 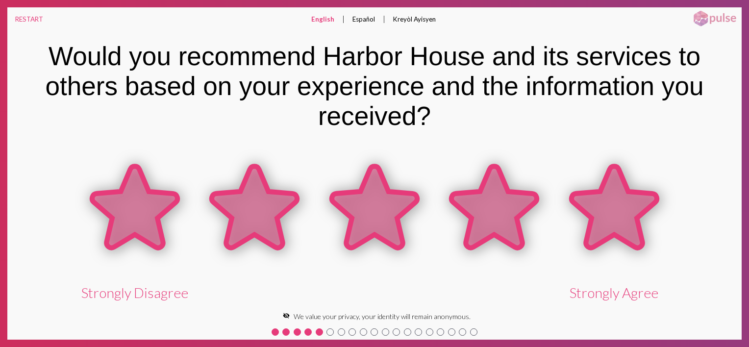 I want to click on button: Español, so click(x=364, y=19).